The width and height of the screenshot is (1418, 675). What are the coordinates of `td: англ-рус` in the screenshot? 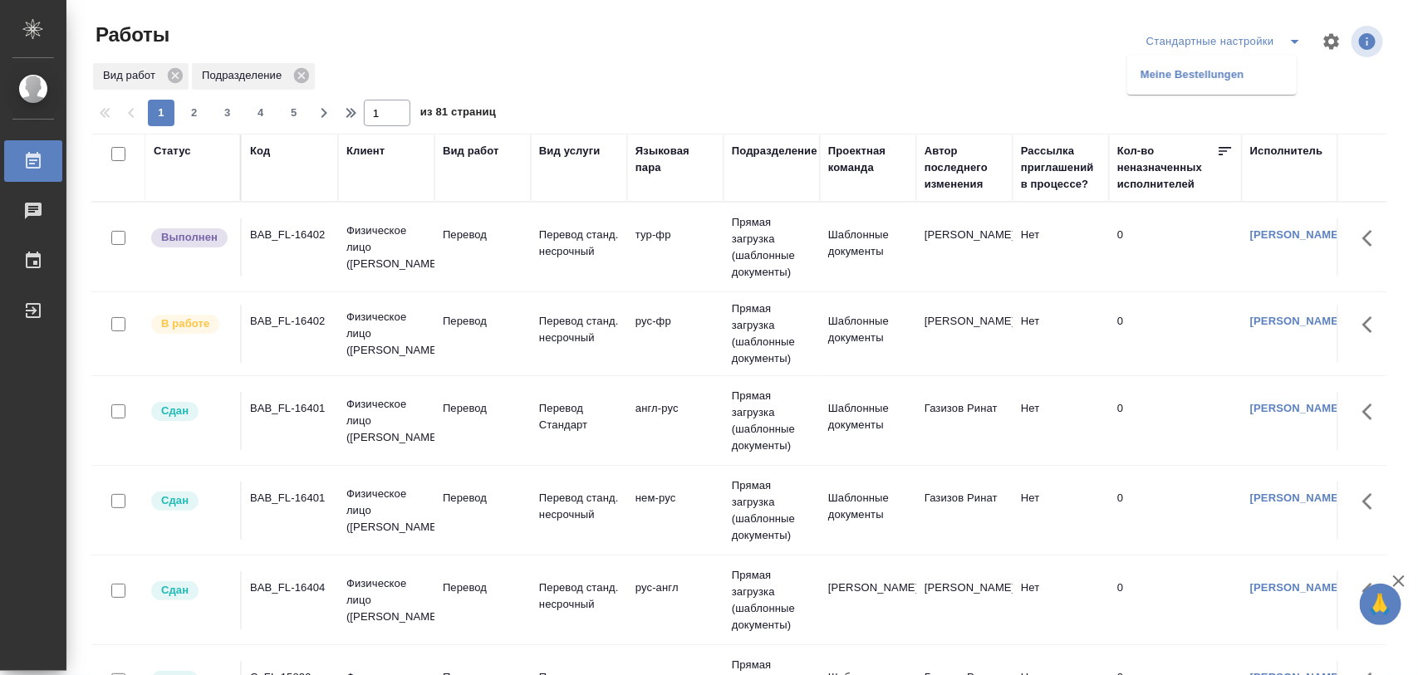 It's located at (675, 421).